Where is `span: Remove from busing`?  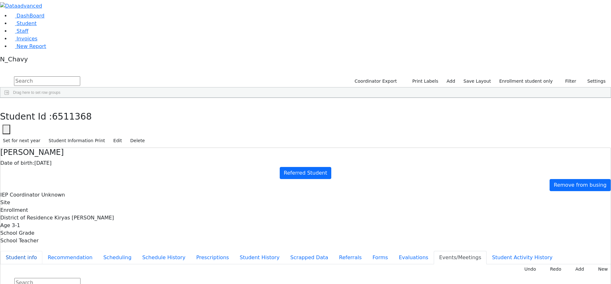
span: Remove from busing is located at coordinates (581, 185).